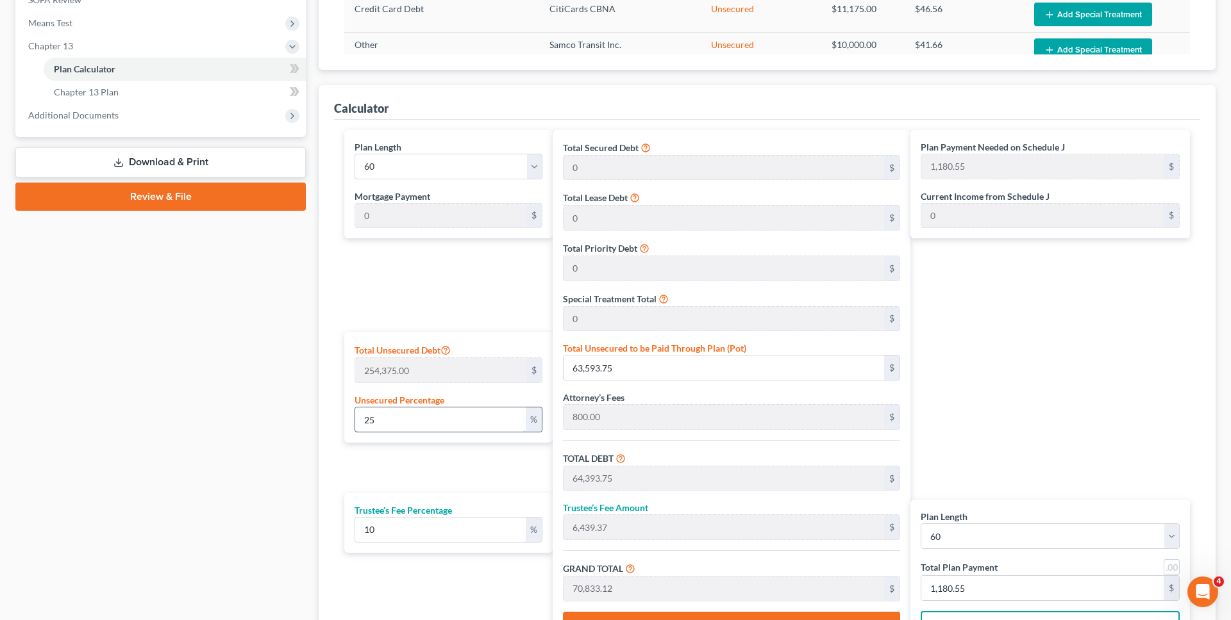 The width and height of the screenshot is (1231, 620). I want to click on span: Chapter 13, so click(51, 46).